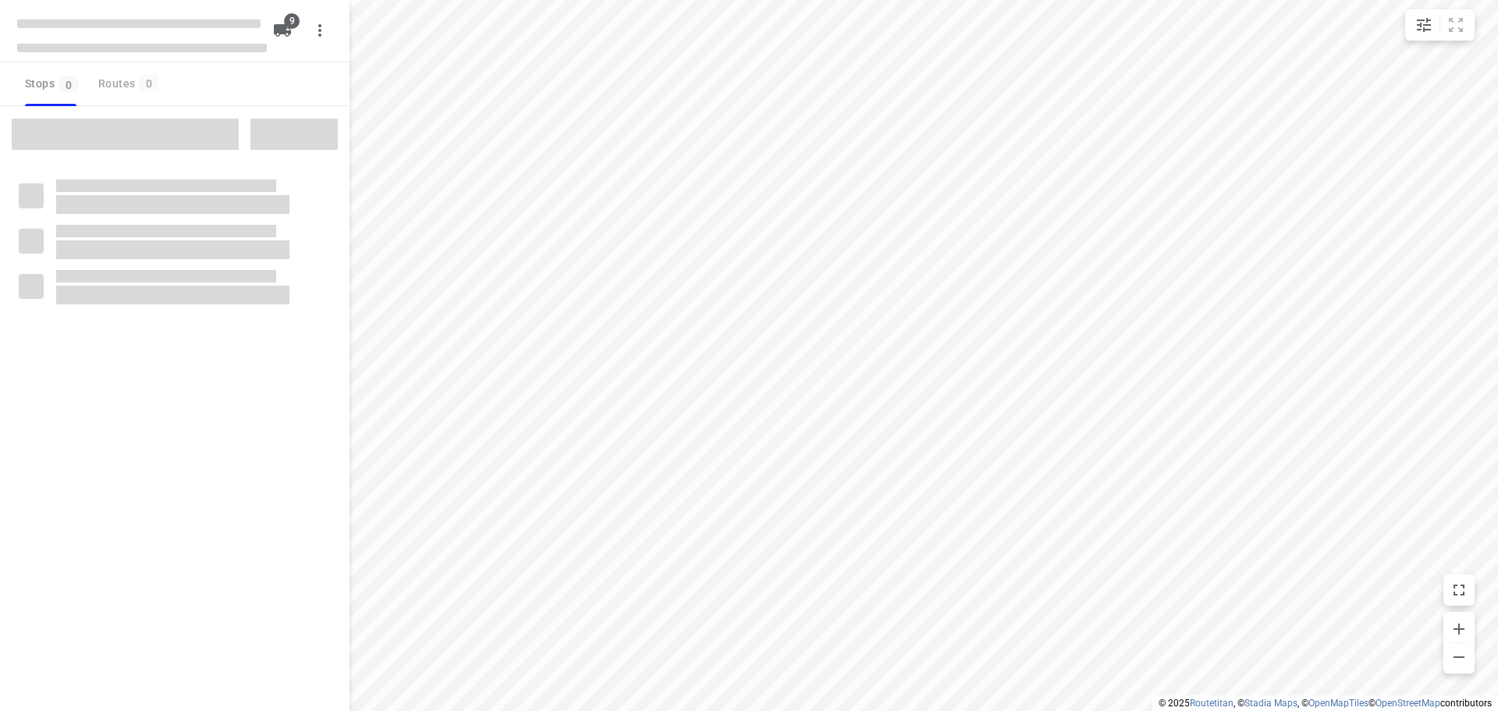 This screenshot has height=711, width=1498. I want to click on a: Stadia Maps, so click(1271, 703).